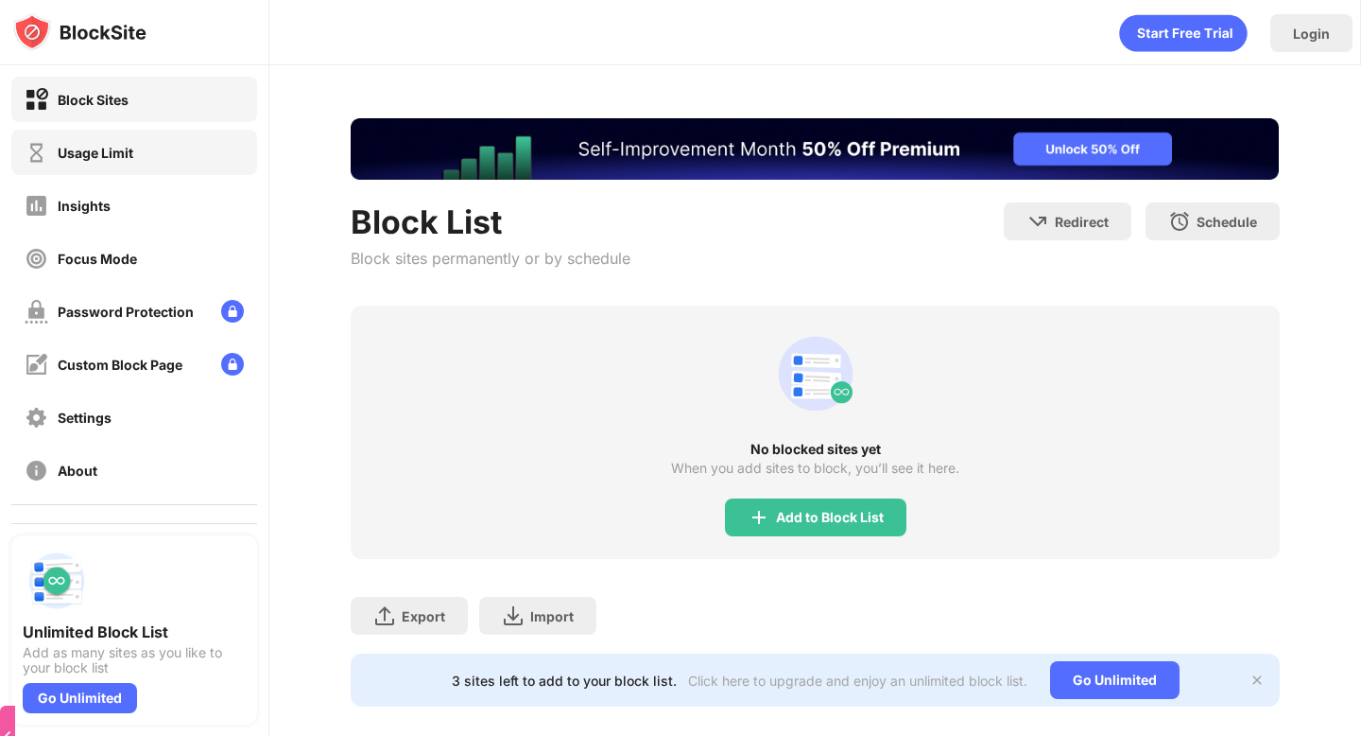 The image size is (1361, 736). What do you see at coordinates (134, 632) in the screenshot?
I see `div: Unlimited Block List` at bounding box center [134, 632].